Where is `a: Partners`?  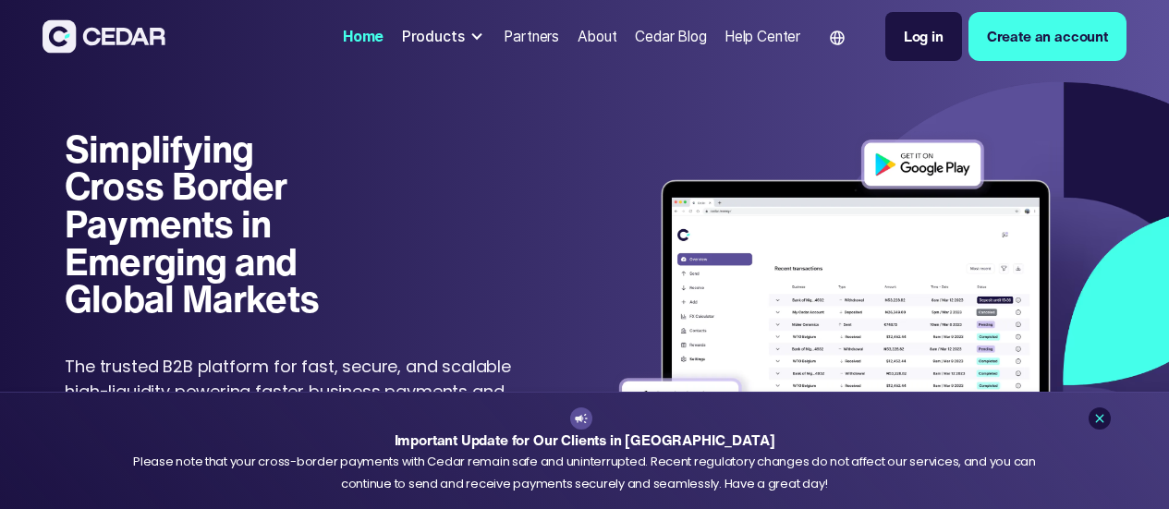
a: Partners is located at coordinates (531, 36).